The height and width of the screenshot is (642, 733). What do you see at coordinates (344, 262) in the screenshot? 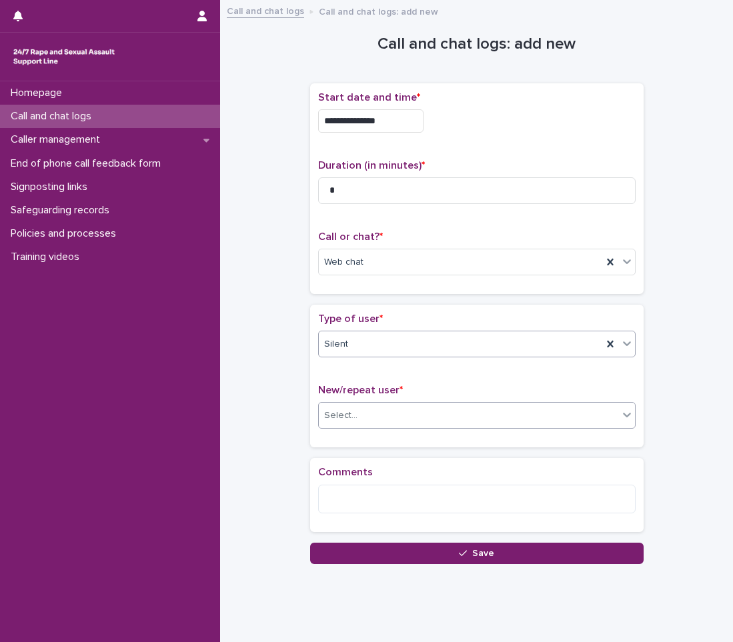
I see `span: Web chat` at bounding box center [344, 262].